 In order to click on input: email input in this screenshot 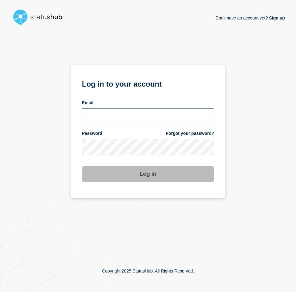, I will do `click(148, 116)`.